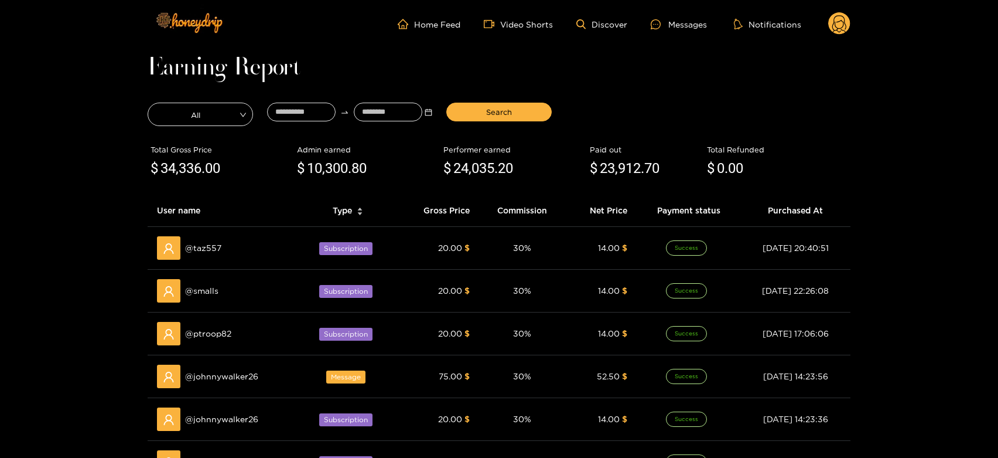 Image resolution: width=998 pixels, height=458 pixels. I want to click on span: home, so click(406, 24).